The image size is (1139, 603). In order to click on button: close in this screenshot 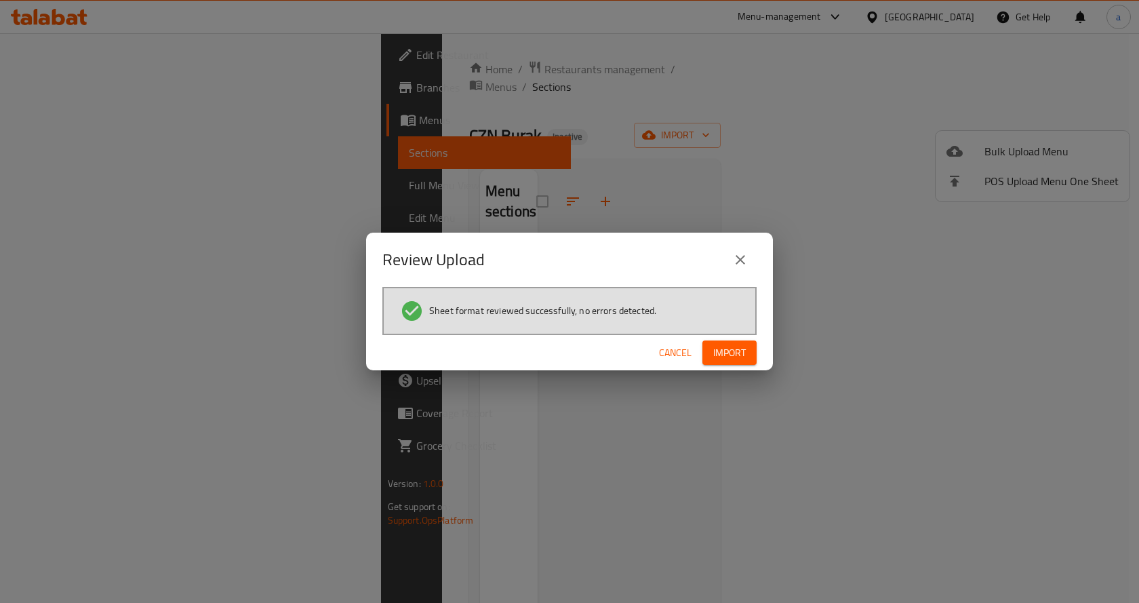, I will do `click(740, 260)`.